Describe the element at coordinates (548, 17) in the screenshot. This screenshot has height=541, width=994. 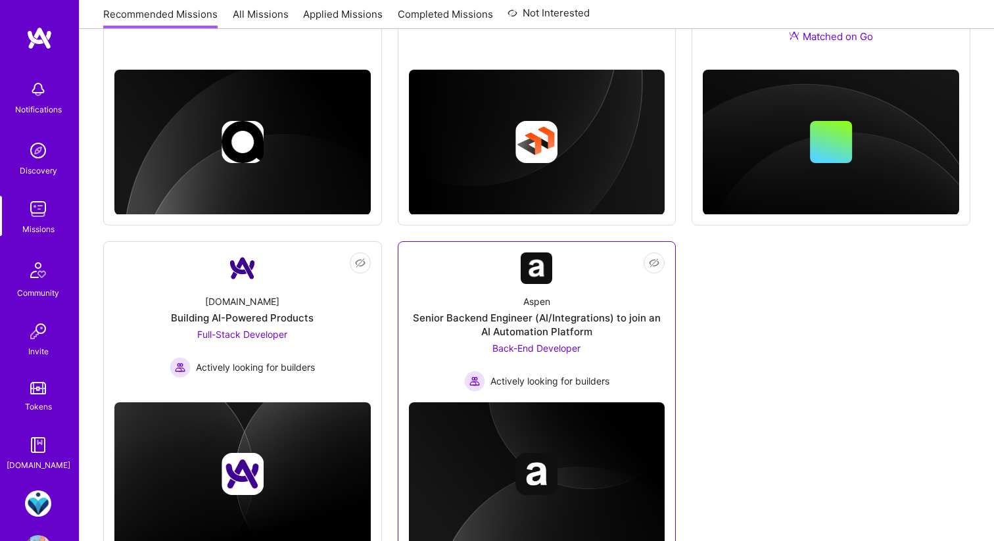
I see `a: Not Interested` at that location.